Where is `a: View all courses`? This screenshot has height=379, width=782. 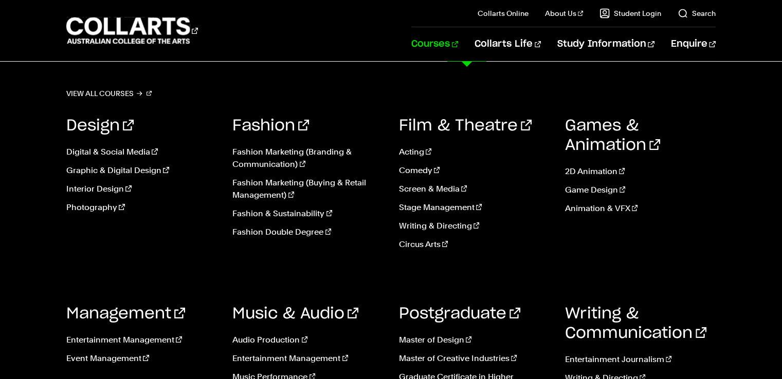
a: View all courses is located at coordinates (109, 94).